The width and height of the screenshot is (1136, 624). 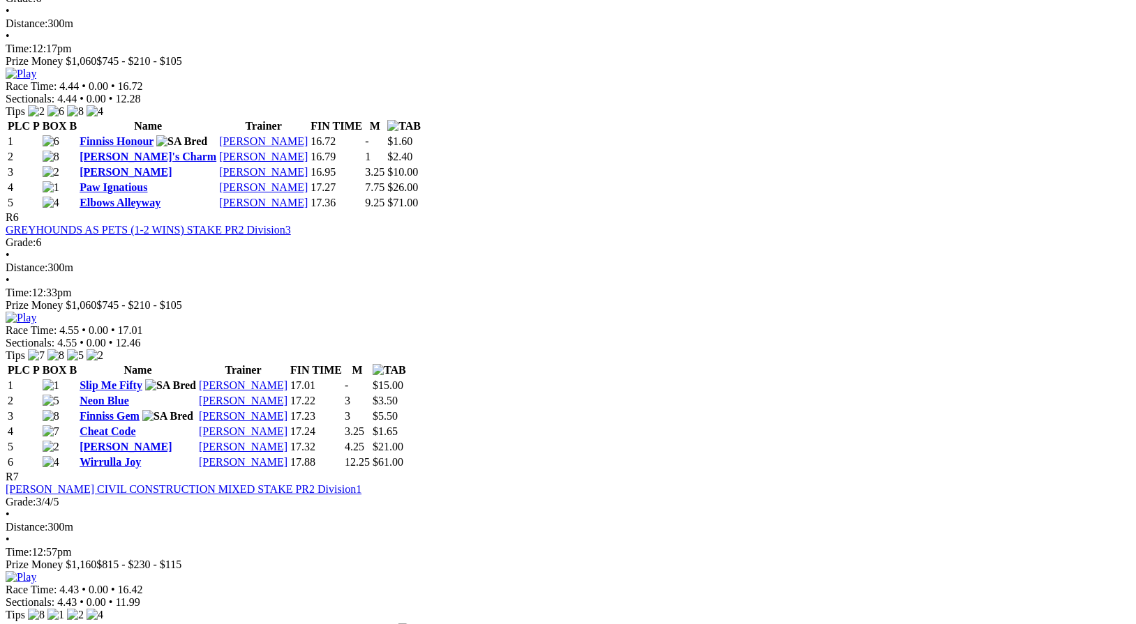 I want to click on span: 12.28, so click(x=128, y=98).